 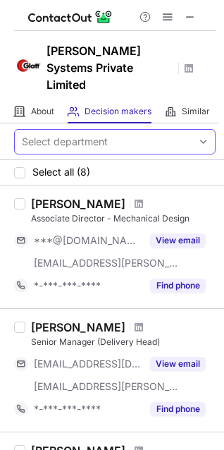 What do you see at coordinates (61, 172) in the screenshot?
I see `span: Select all (8)` at bounding box center [61, 172].